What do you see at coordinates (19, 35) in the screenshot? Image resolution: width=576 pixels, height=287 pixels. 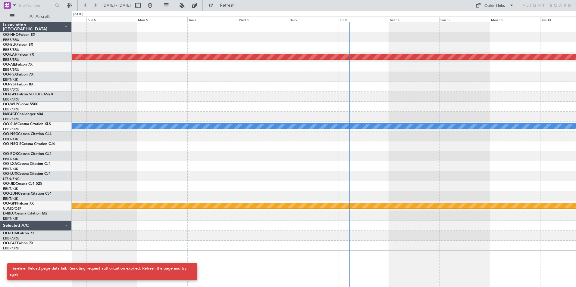 I see `a: OO-HHOFalcon 8X` at bounding box center [19, 35].